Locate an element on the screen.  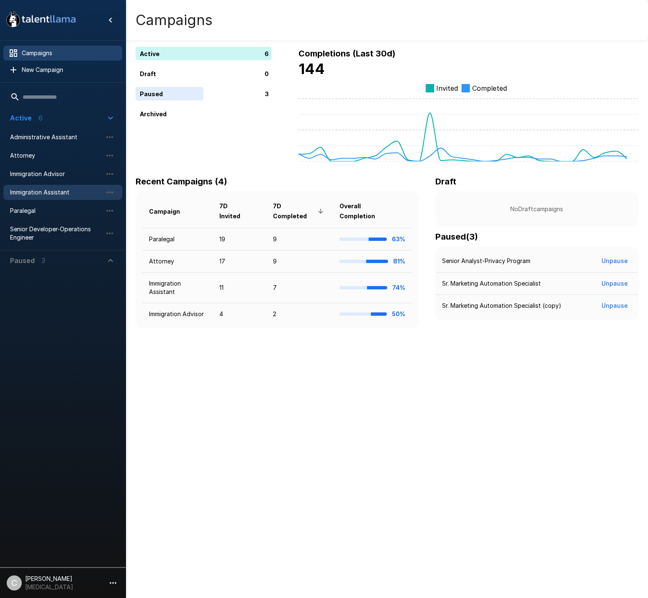
td: 19 is located at coordinates (239, 239).